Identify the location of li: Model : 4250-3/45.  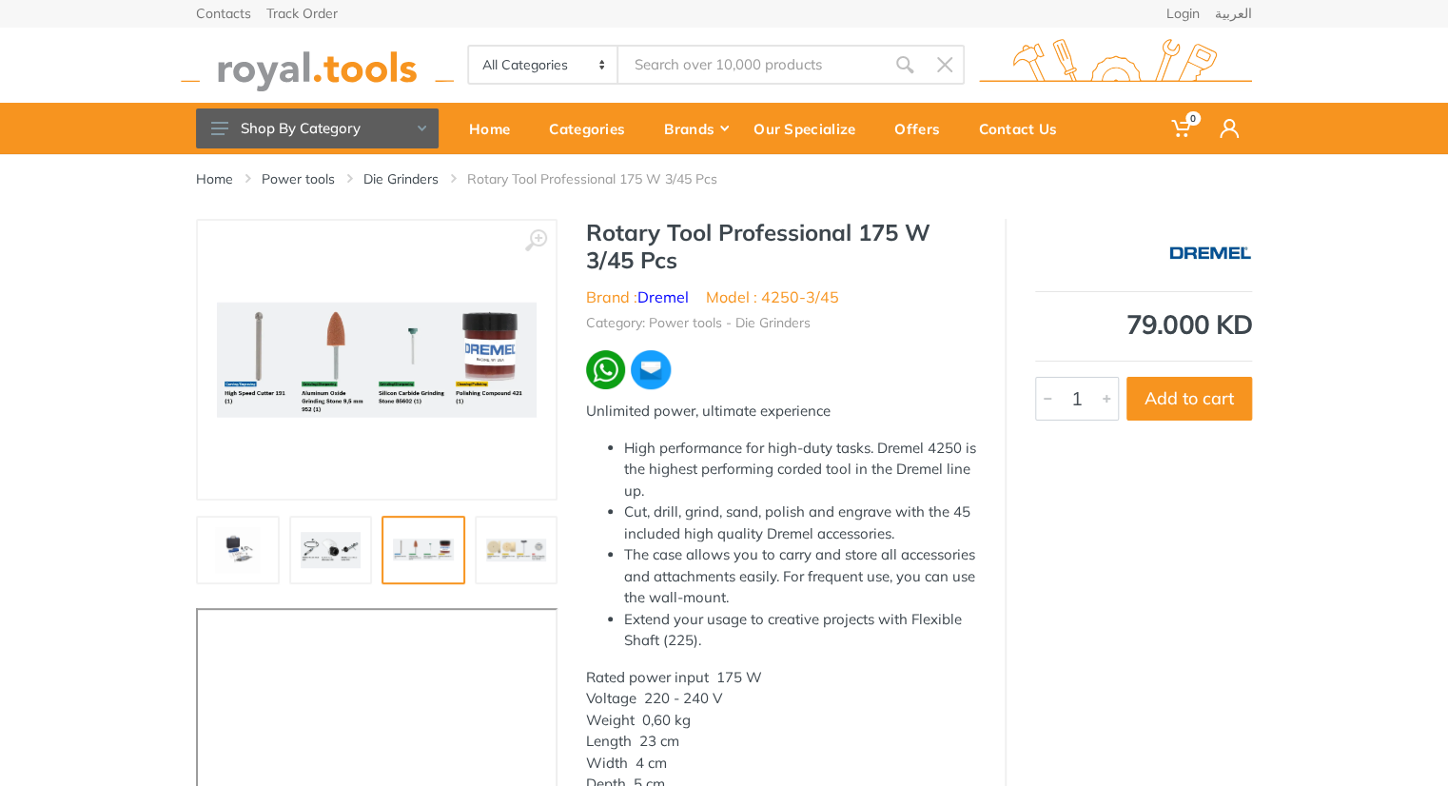
(773, 297).